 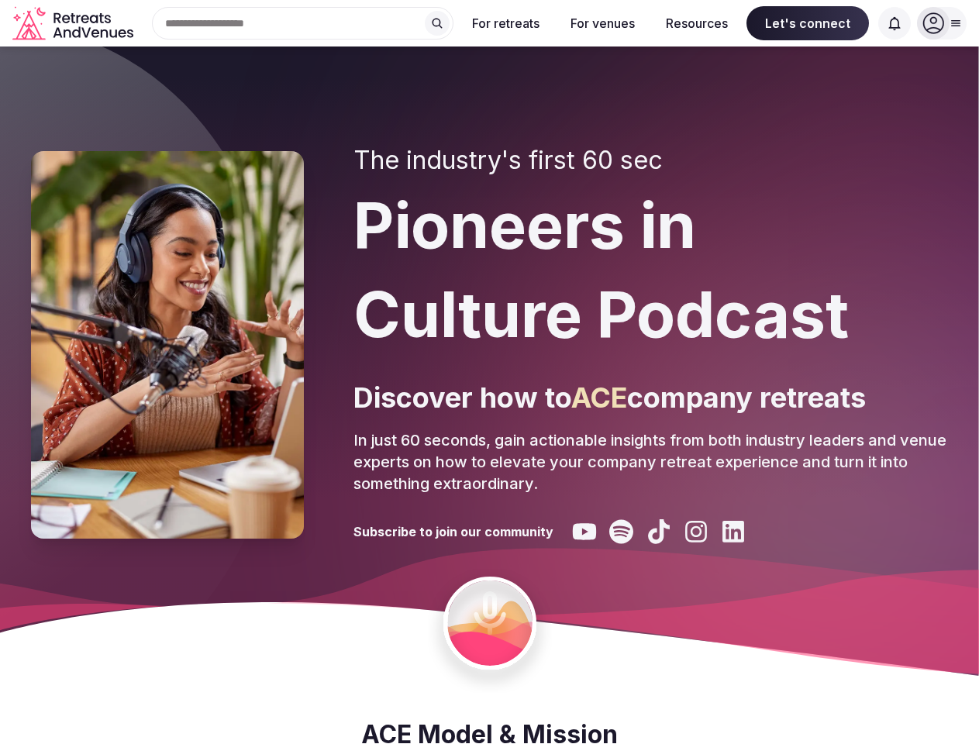 I want to click on h1: Pioneers in Culture Podcast, so click(x=650, y=270).